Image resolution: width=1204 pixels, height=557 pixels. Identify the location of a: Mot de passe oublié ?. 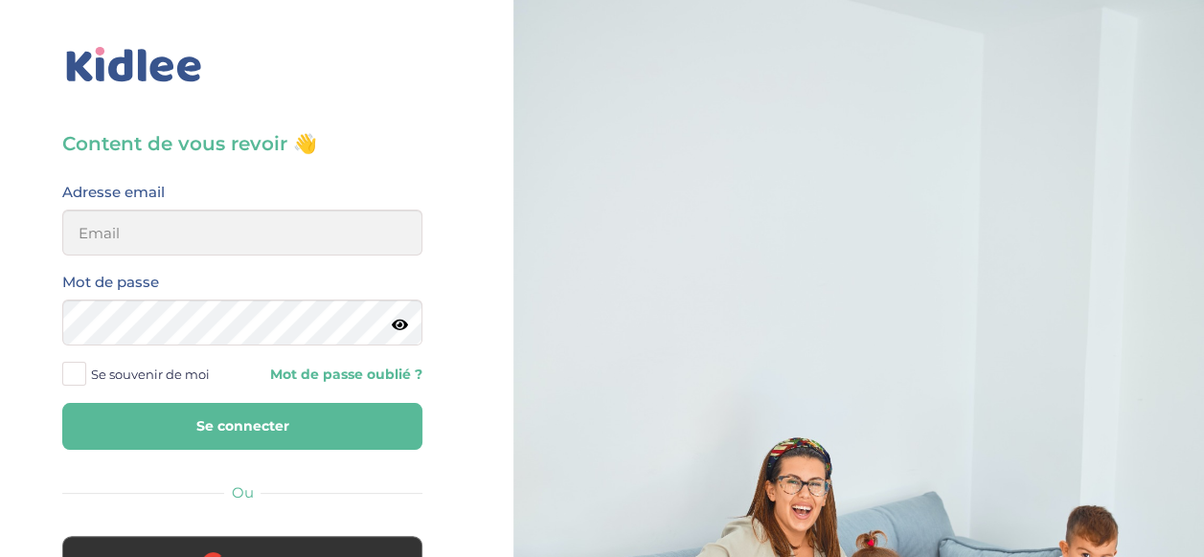
(339, 374).